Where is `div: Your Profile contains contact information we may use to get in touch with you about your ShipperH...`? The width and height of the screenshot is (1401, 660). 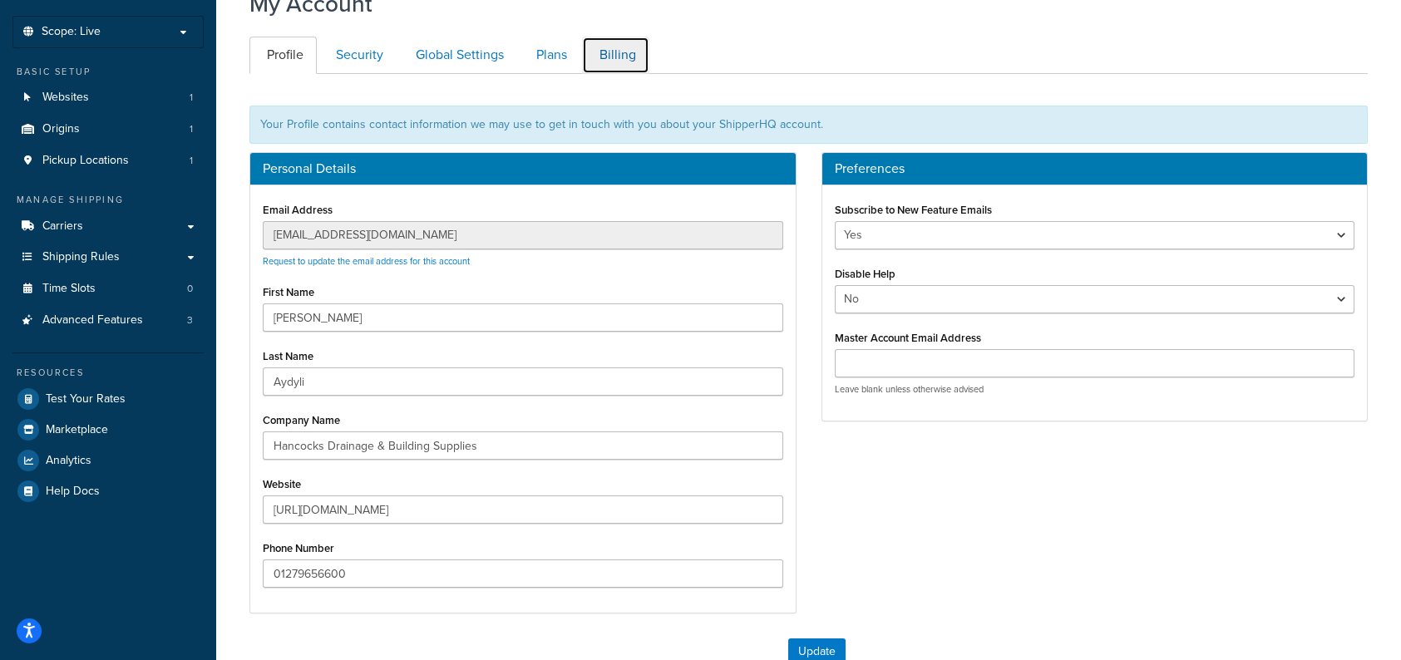
div: Your Profile contains contact information we may use to get in touch with you about your ShipperH... is located at coordinates (808, 125).